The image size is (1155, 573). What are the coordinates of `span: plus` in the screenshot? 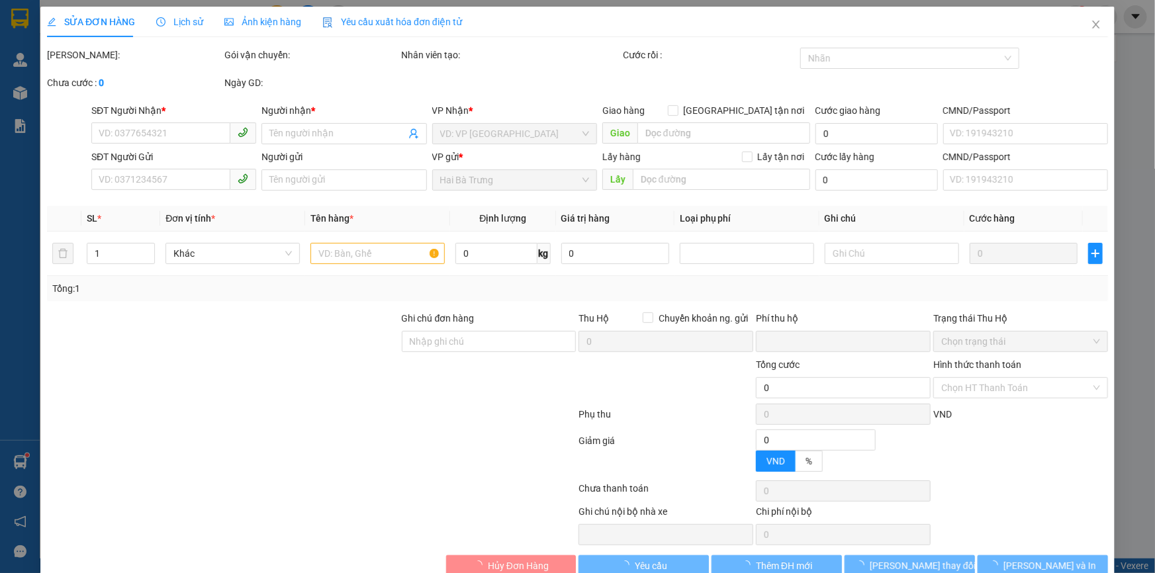 It's located at (1096, 254).